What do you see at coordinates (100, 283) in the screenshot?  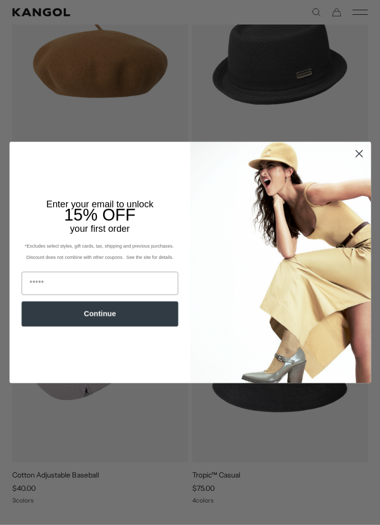 I see `input: Email` at bounding box center [100, 283].